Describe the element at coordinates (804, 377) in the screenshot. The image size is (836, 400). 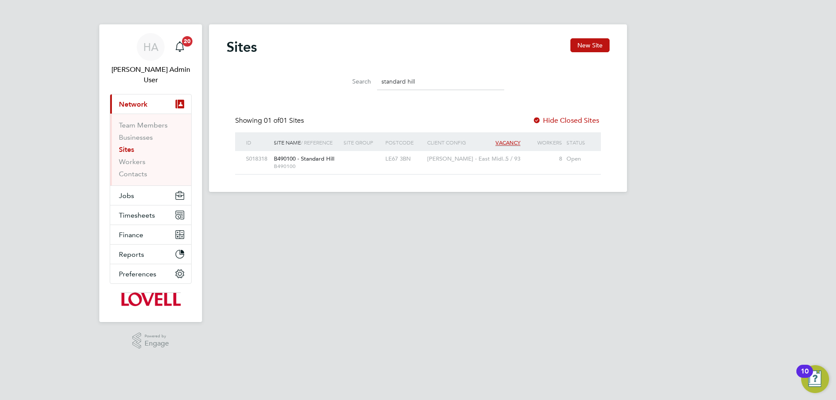
I see `div: 10` at that location.